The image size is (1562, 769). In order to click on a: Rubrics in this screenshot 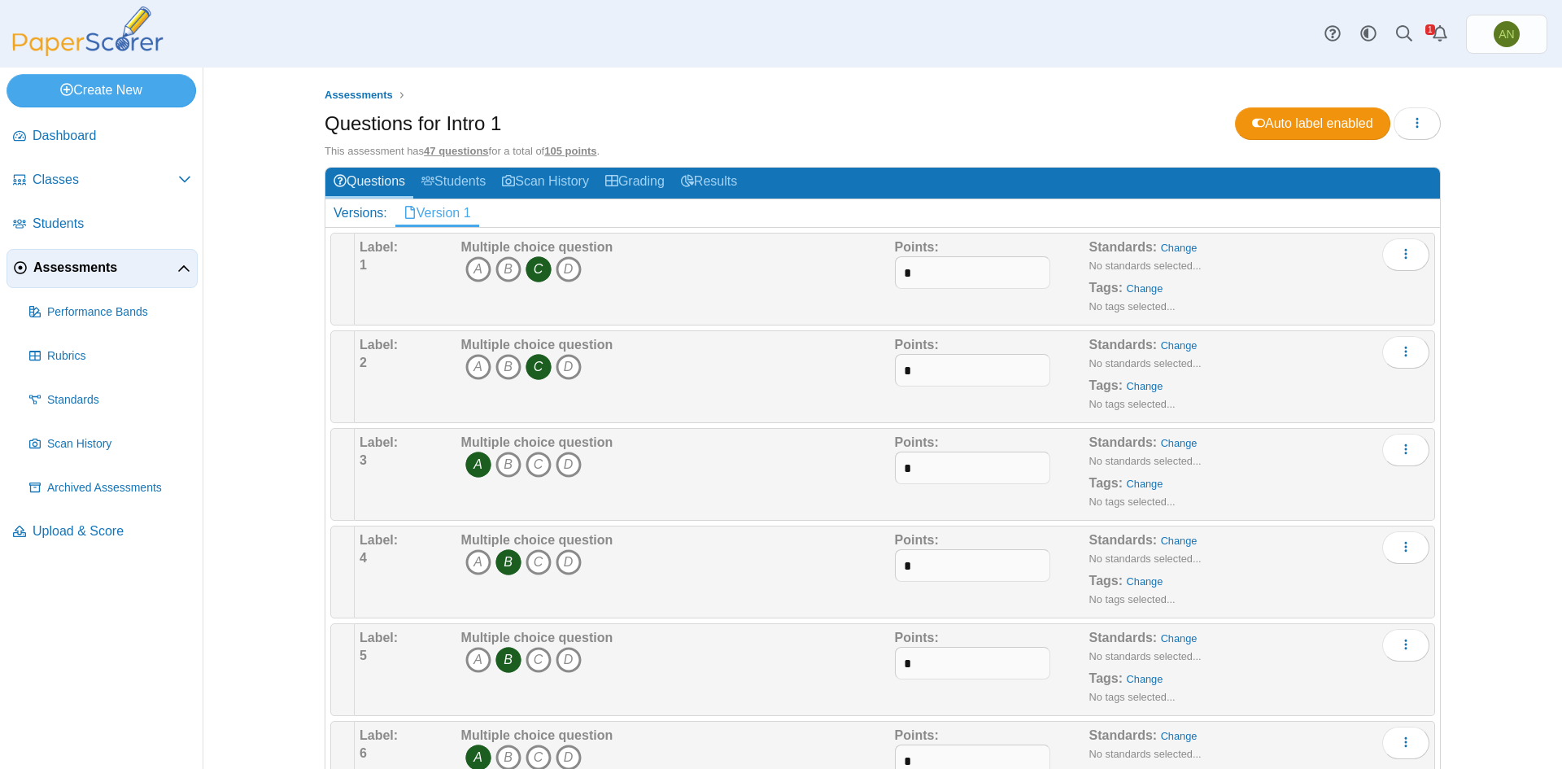, I will do `click(110, 356)`.